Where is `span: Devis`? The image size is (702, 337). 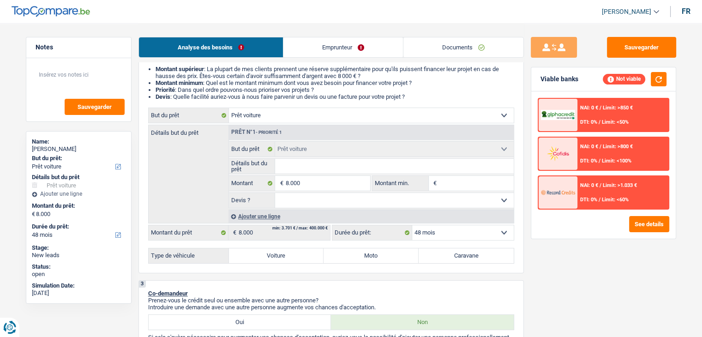
span: Devis is located at coordinates (163, 96).